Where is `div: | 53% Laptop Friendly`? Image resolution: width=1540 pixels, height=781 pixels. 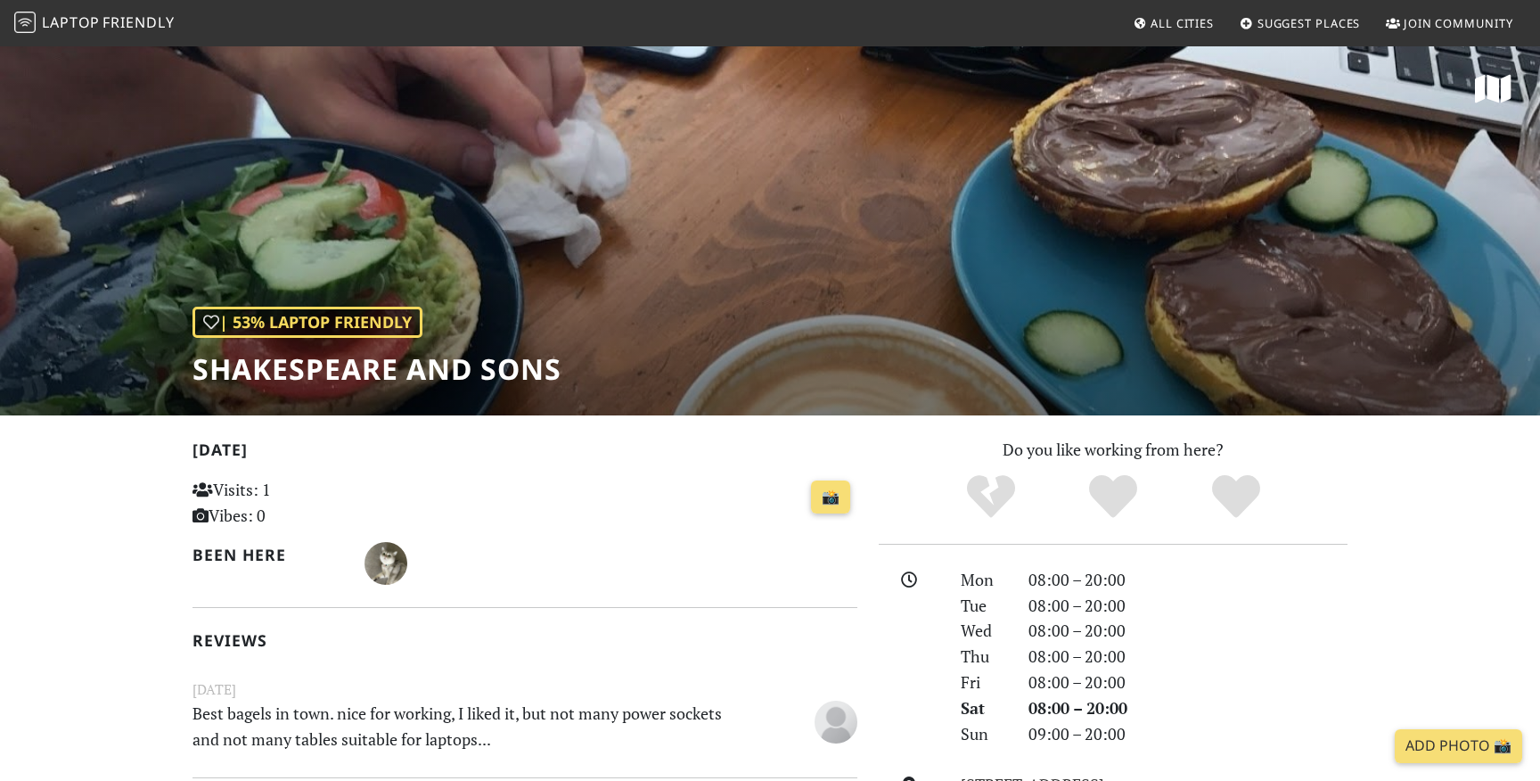 div: | 53% Laptop Friendly is located at coordinates (307, 322).